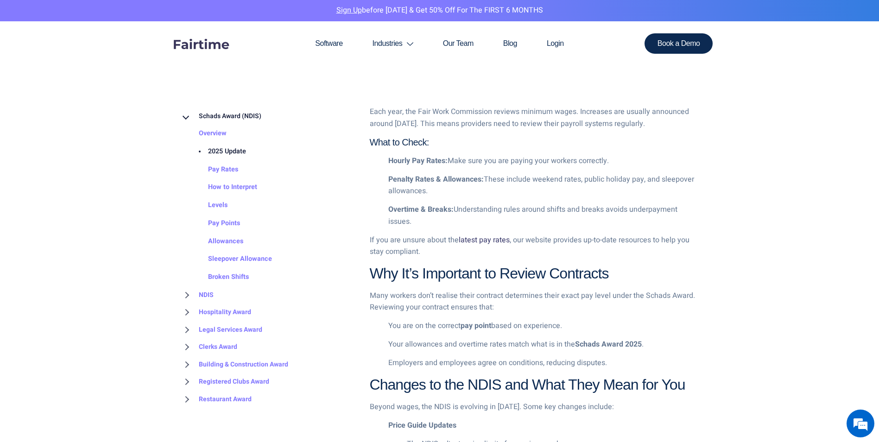 The width and height of the screenshot is (879, 442). I want to click on a: NDIS, so click(197, 295).